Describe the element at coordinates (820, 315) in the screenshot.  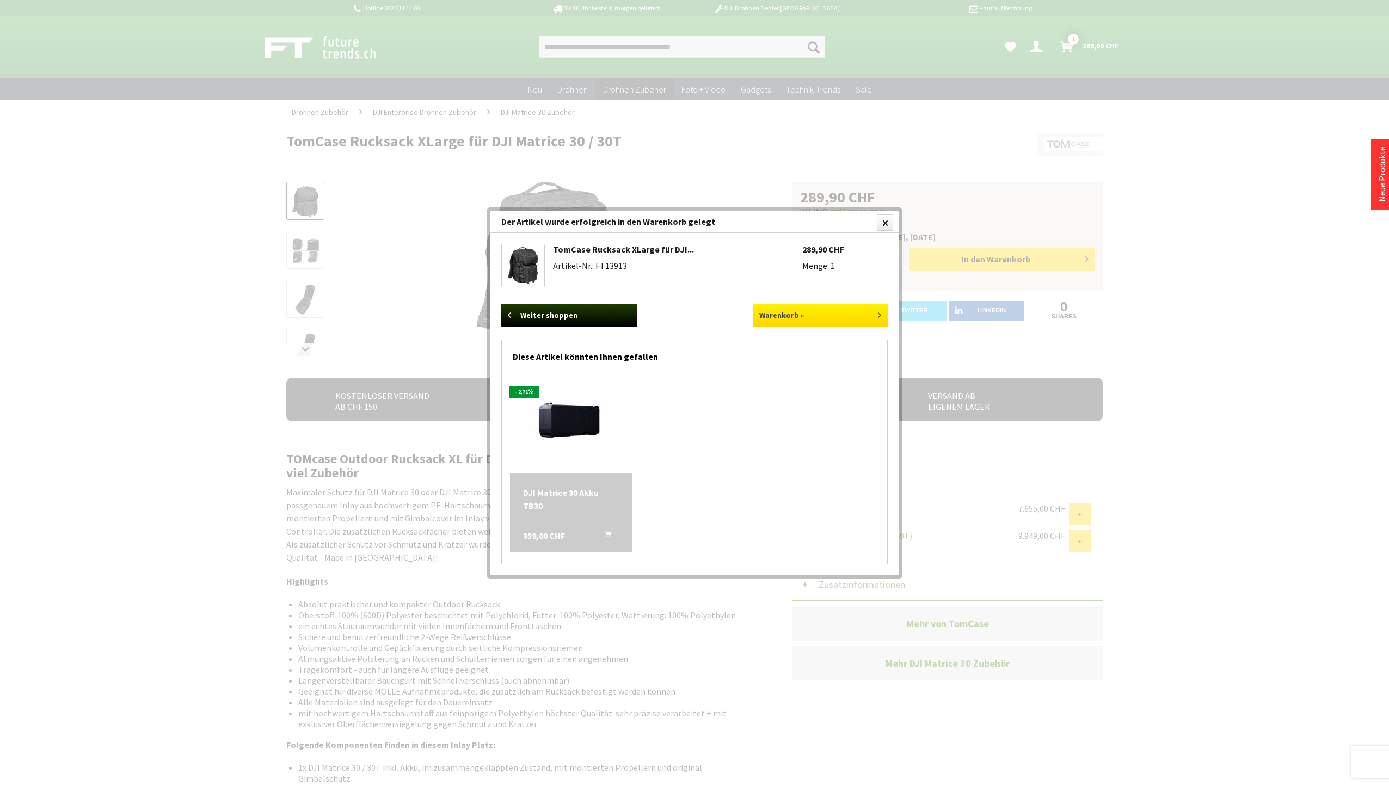
I see `a: Warenkorb »` at that location.